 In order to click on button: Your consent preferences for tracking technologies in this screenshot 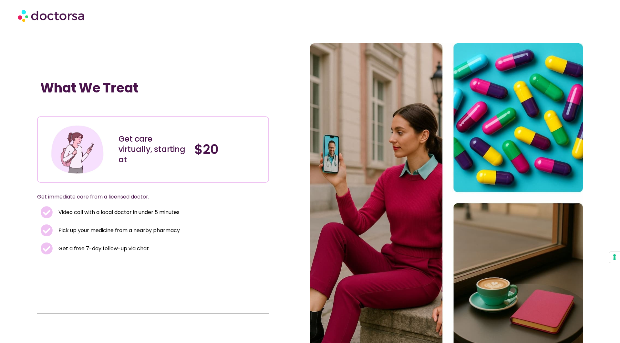, I will do `click(614, 257)`.